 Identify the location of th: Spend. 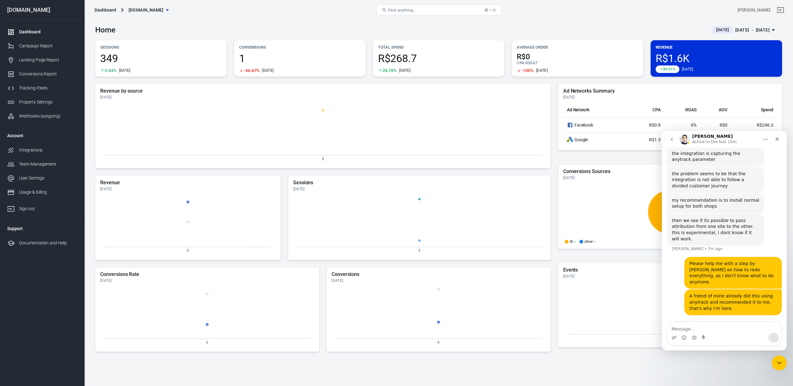
(754, 110).